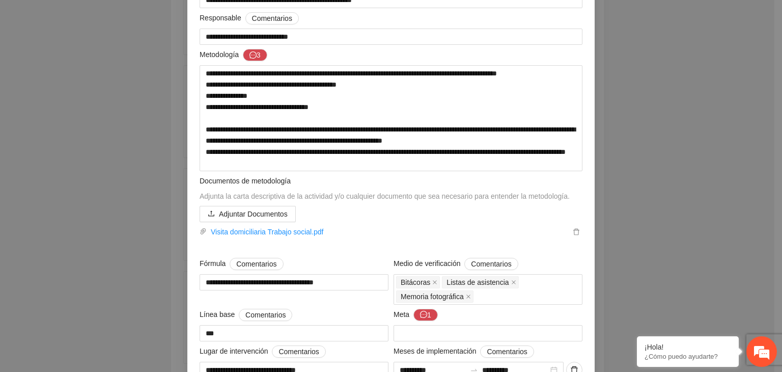  I want to click on span: Documentos de metodología, so click(245, 181).